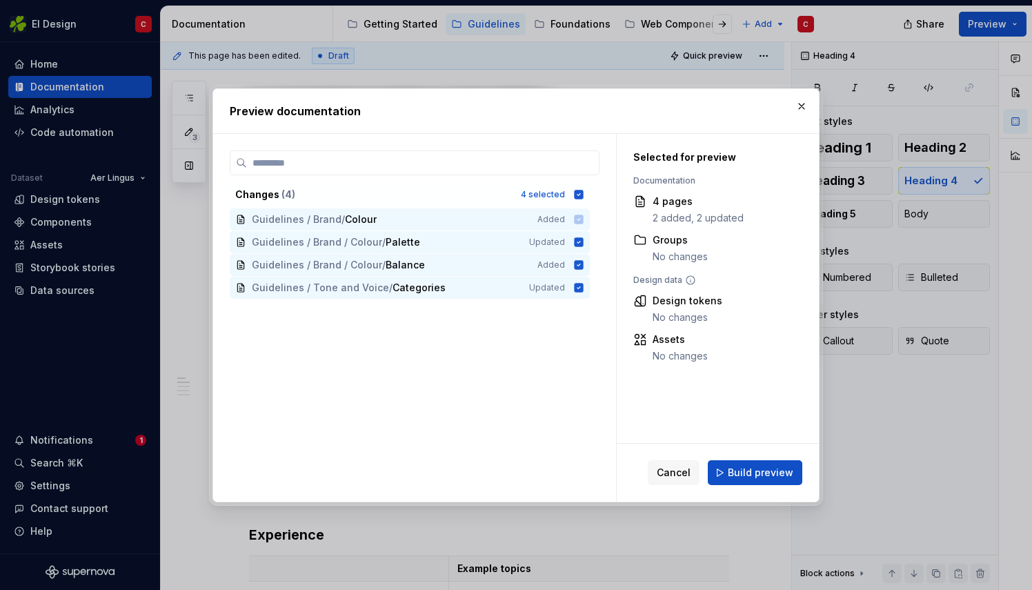 The height and width of the screenshot is (590, 1032). Describe the element at coordinates (516, 111) in the screenshot. I see `h2: Preview documentation` at that location.